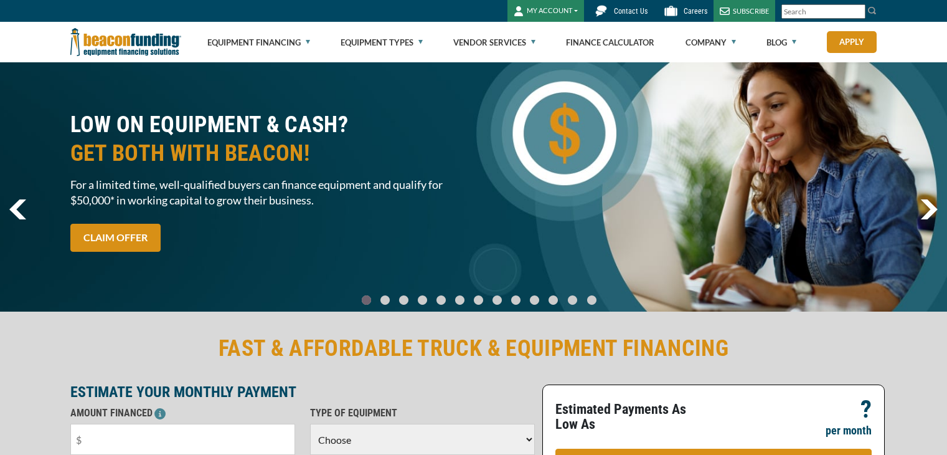 Image resolution: width=947 pixels, height=455 pixels. I want to click on span: GET BOTH WITH BEACON!, so click(268, 153).